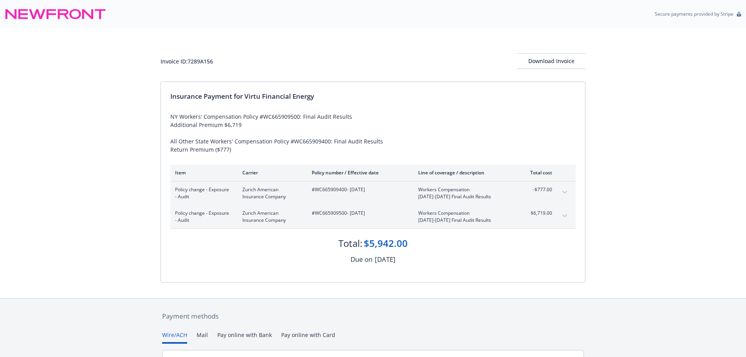 This screenshot has height=357, width=746. I want to click on span: -$777.00, so click(537, 190).